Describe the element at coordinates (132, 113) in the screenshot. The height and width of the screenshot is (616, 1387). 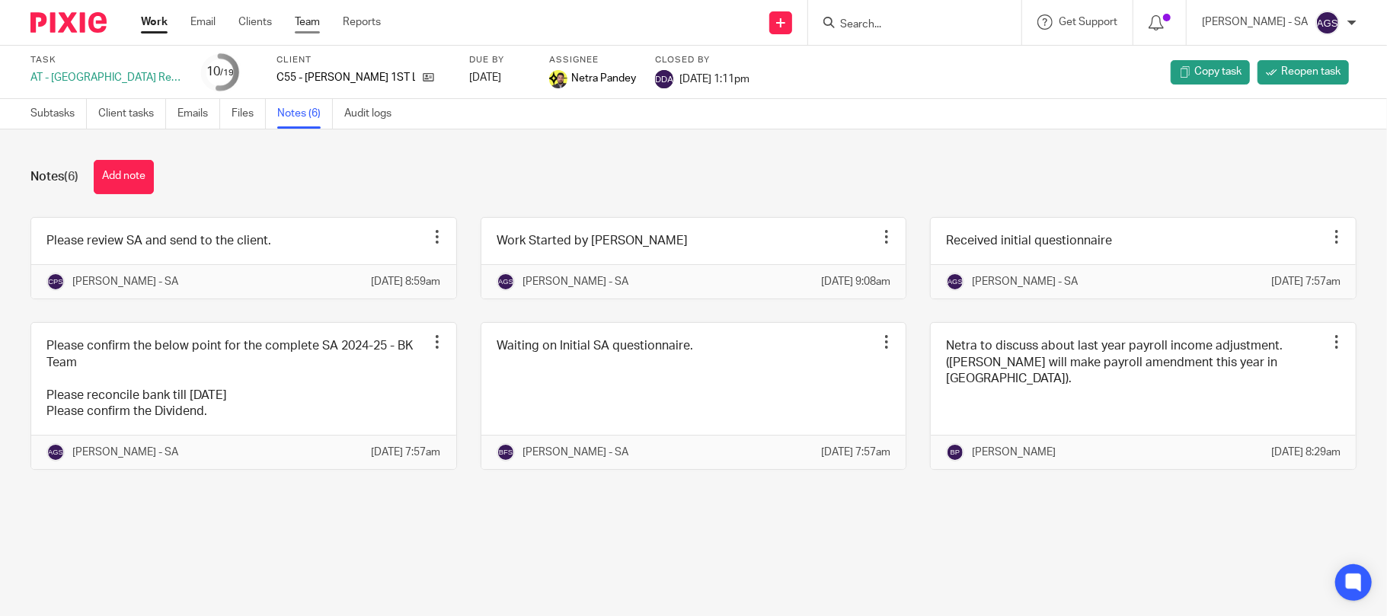
I see `a: Client tasks` at that location.